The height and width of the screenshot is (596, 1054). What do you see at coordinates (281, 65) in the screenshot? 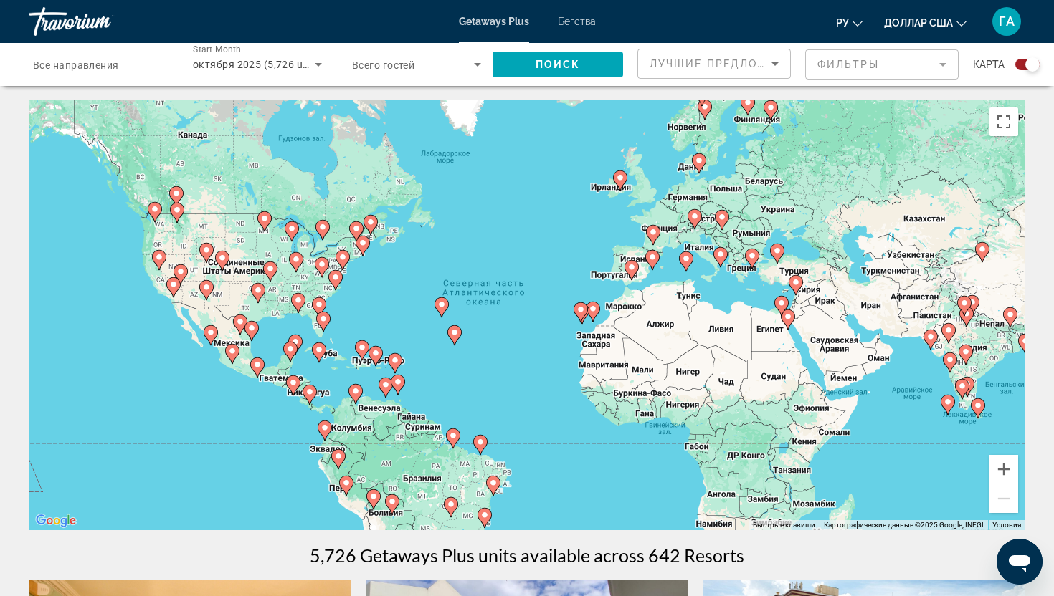
I see `span: октября 2025 (5,726 units available)` at bounding box center [281, 65].